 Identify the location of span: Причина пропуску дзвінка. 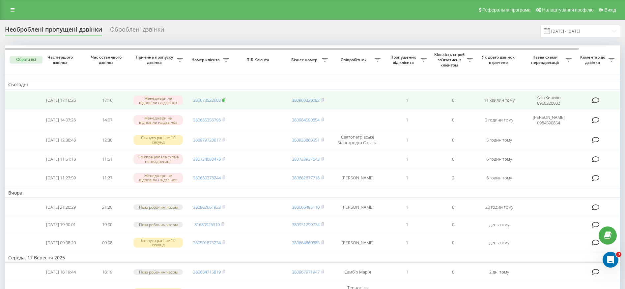
(155, 60).